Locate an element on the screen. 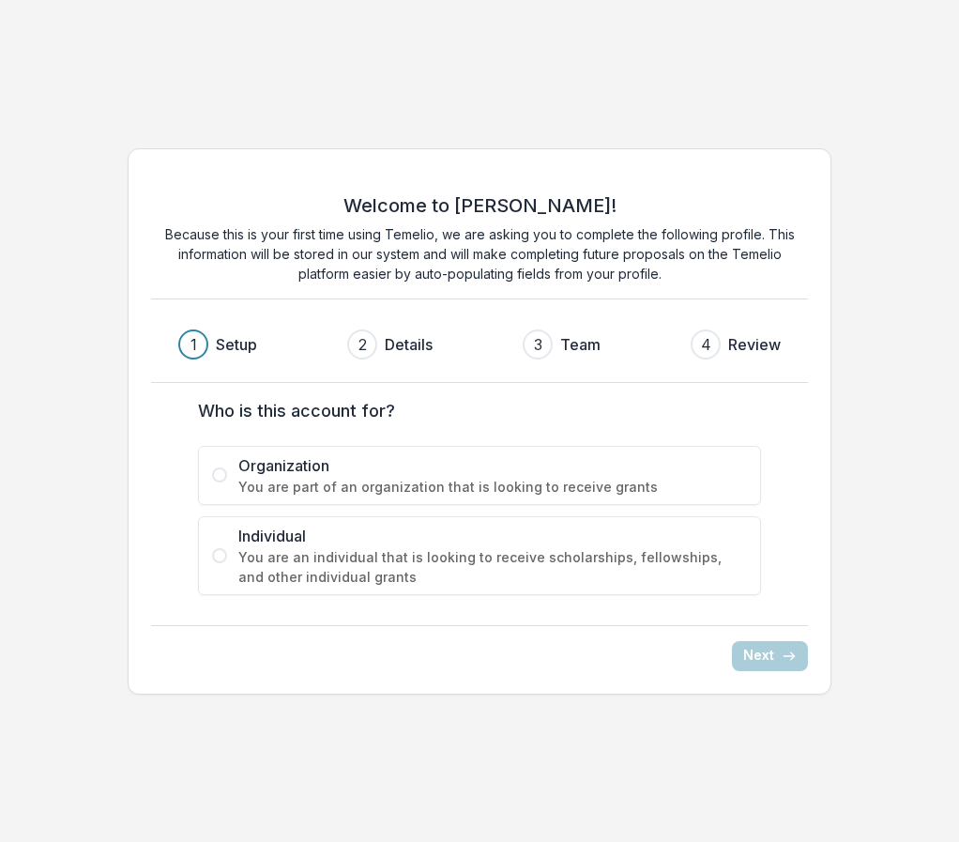  span: You are part of an organization that is looking to receive grants is located at coordinates (493, 486).